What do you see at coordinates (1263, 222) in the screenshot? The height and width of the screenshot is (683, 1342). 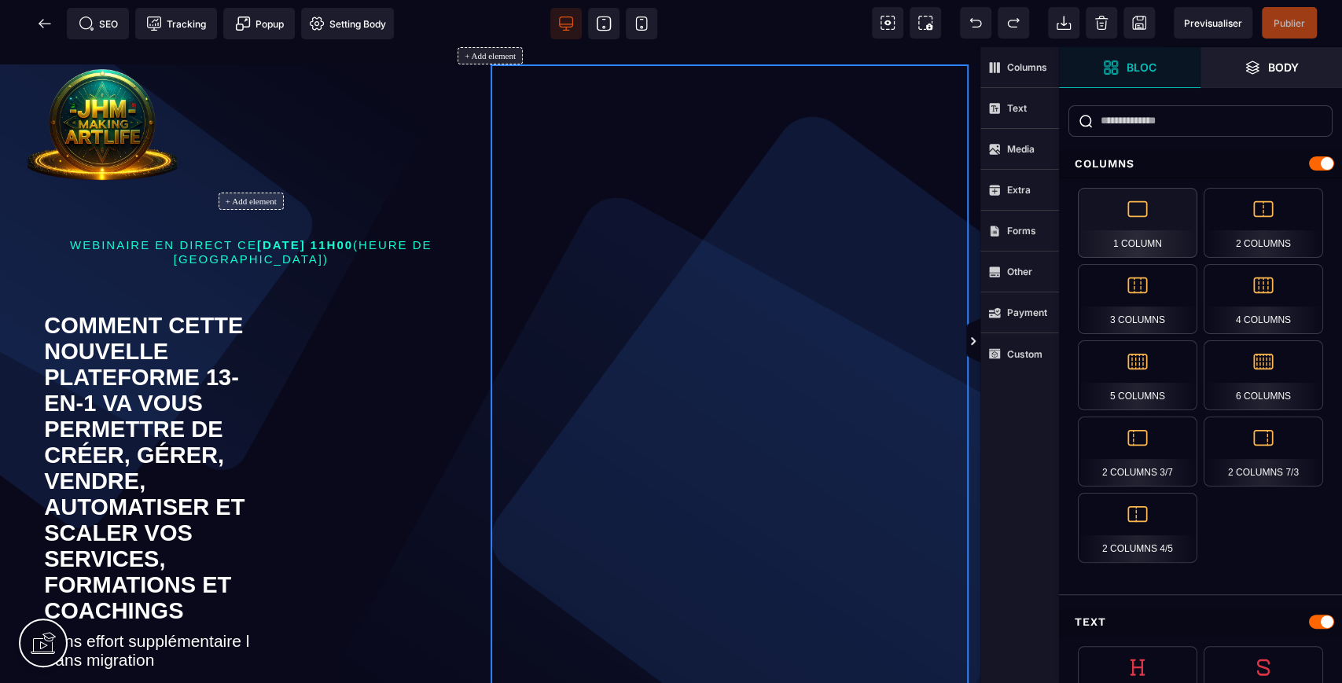 I see `div: 2 Columns` at bounding box center [1263, 222].